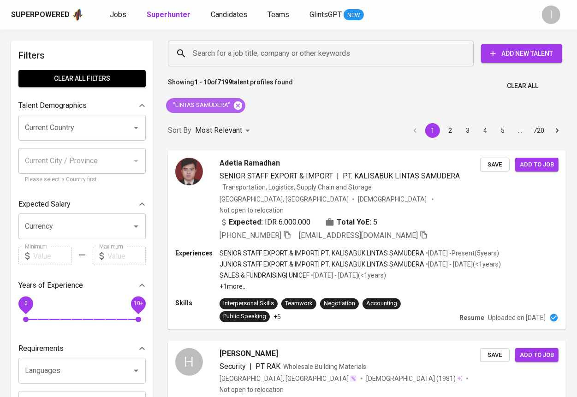 This screenshot has height=397, width=577. I want to click on p: Resume, so click(472, 318).